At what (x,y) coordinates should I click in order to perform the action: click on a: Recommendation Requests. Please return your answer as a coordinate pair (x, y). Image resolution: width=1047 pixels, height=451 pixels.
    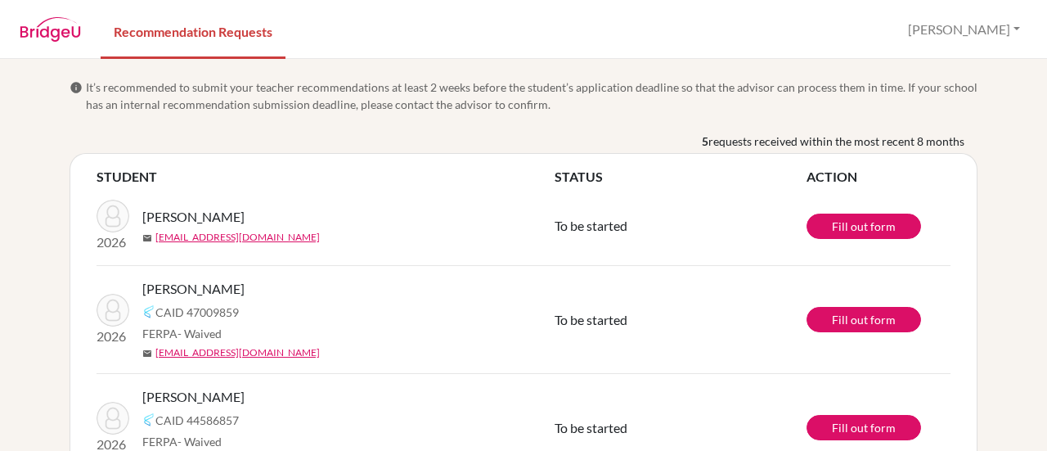
    Looking at the image, I should click on (193, 30).